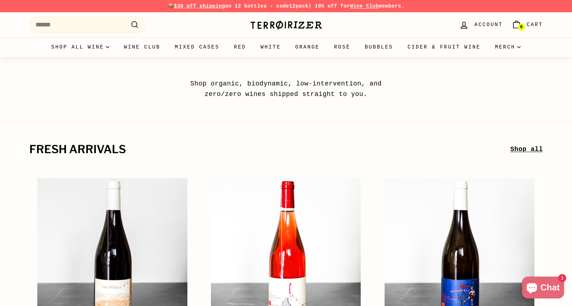 This screenshot has width=572, height=306. What do you see at coordinates (240, 47) in the screenshot?
I see `a: Red` at bounding box center [240, 47].